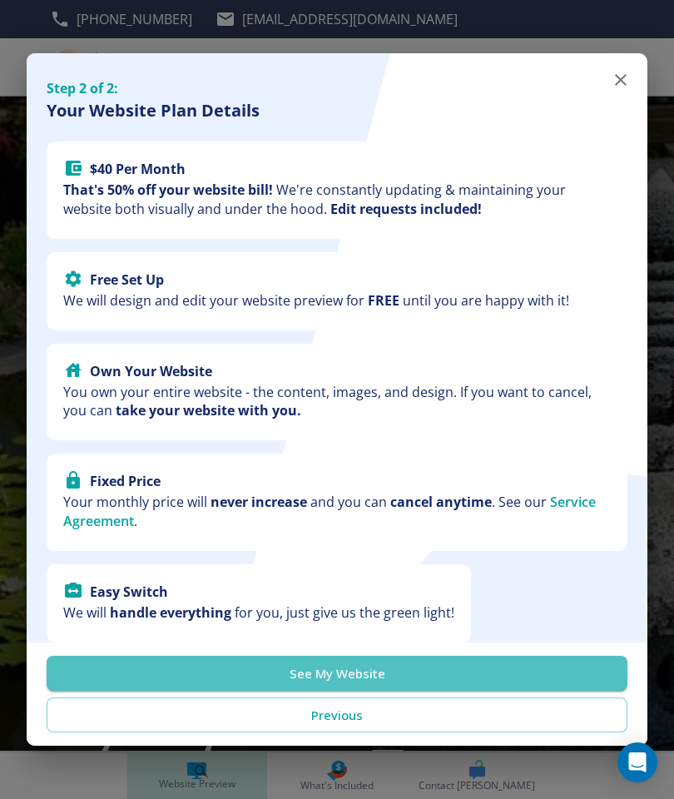  I want to click on button: Previous, so click(337, 715).